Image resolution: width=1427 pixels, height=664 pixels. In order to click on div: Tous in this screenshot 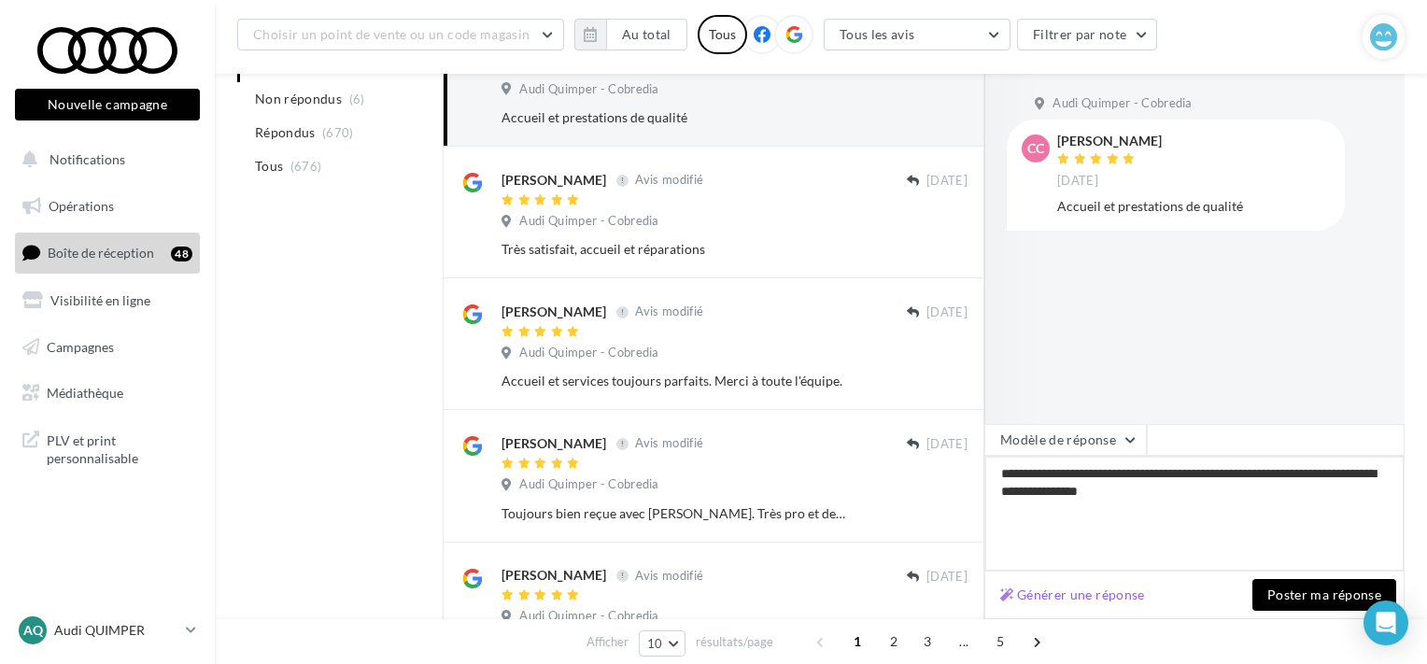, I will do `click(722, 35)`.